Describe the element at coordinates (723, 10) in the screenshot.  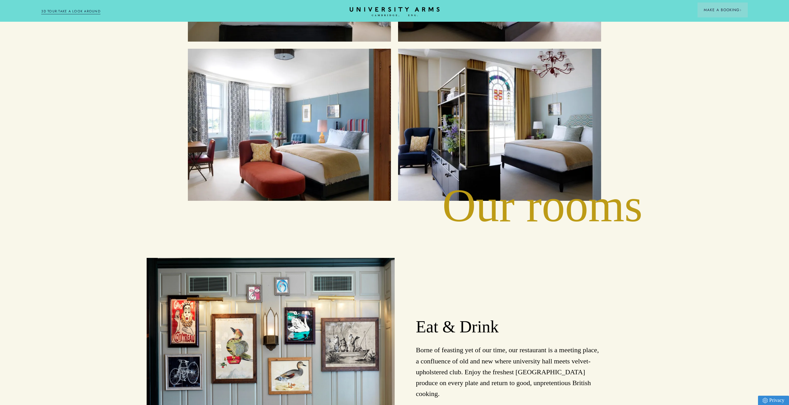
I see `span: Make a Booking` at that location.